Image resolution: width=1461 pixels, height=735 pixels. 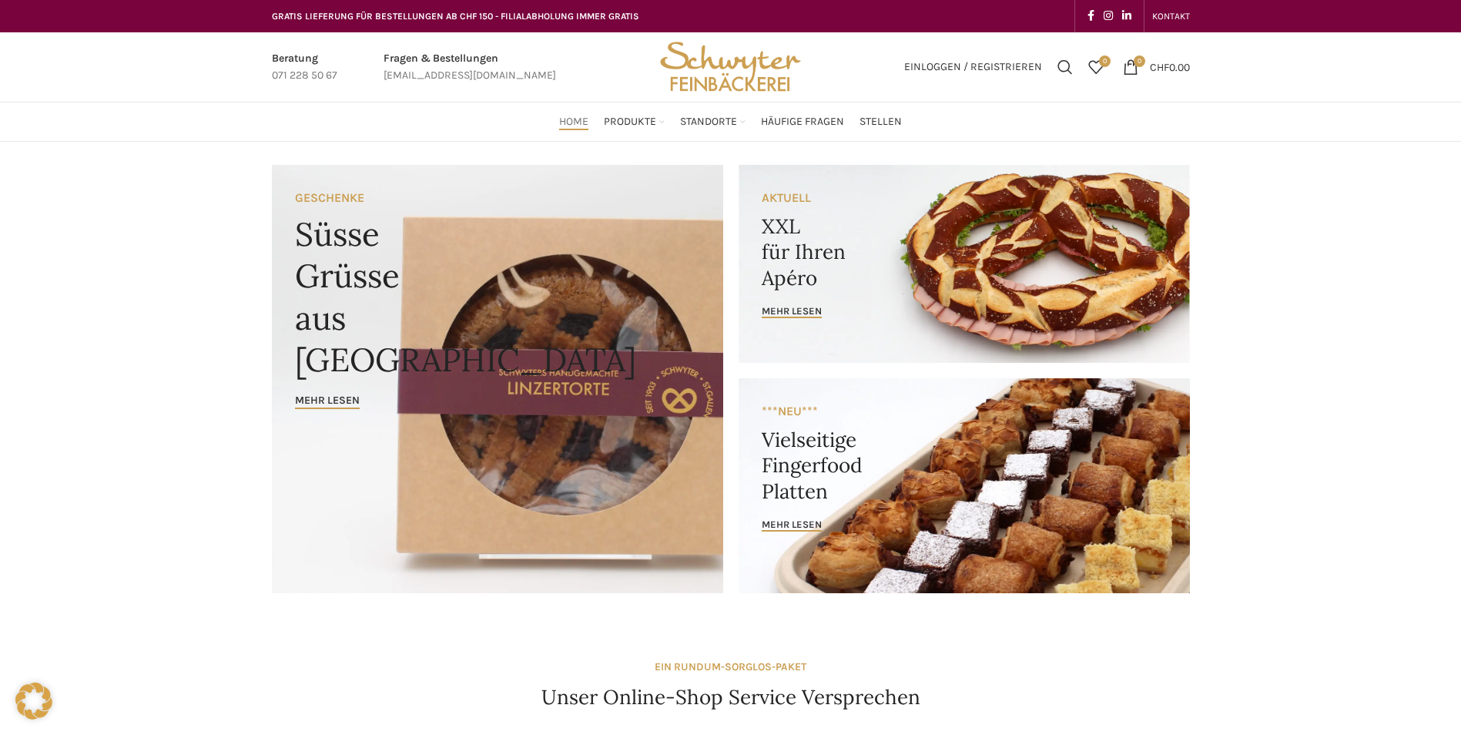 I want to click on a: Facebook social link, so click(x=1090, y=16).